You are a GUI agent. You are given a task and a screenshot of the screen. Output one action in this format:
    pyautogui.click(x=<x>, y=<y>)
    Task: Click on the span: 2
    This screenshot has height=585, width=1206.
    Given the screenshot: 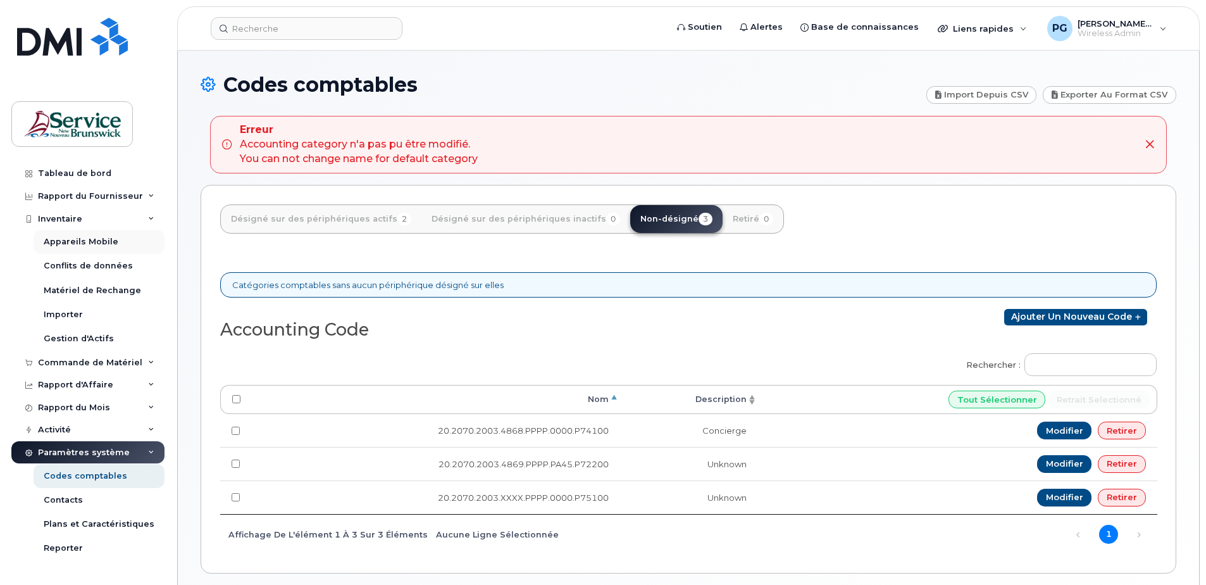 What is the action you would take?
    pyautogui.click(x=404, y=219)
    